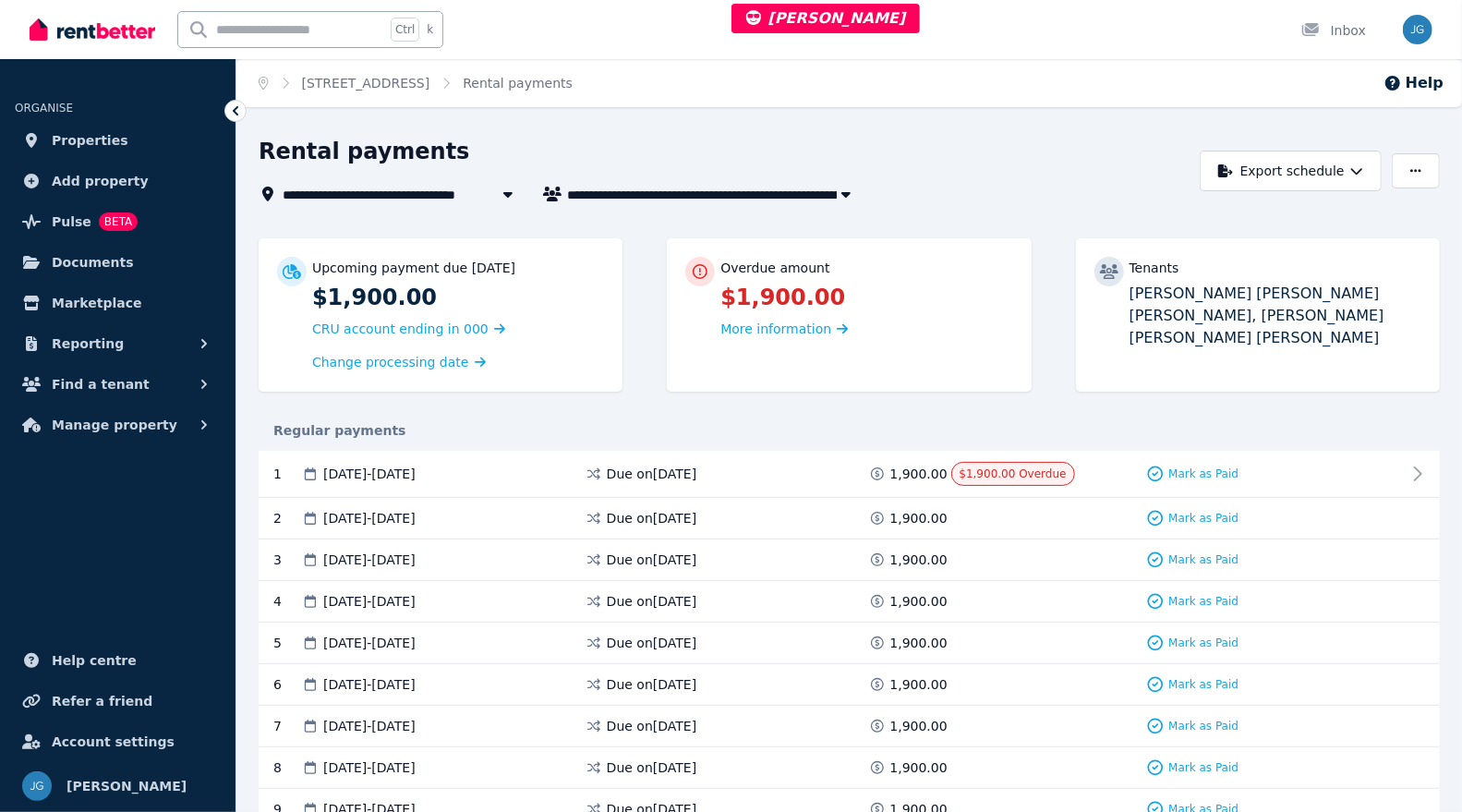 This screenshot has width=1462, height=812. What do you see at coordinates (288, 601) in the screenshot?
I see `div: 4` at bounding box center [288, 601].